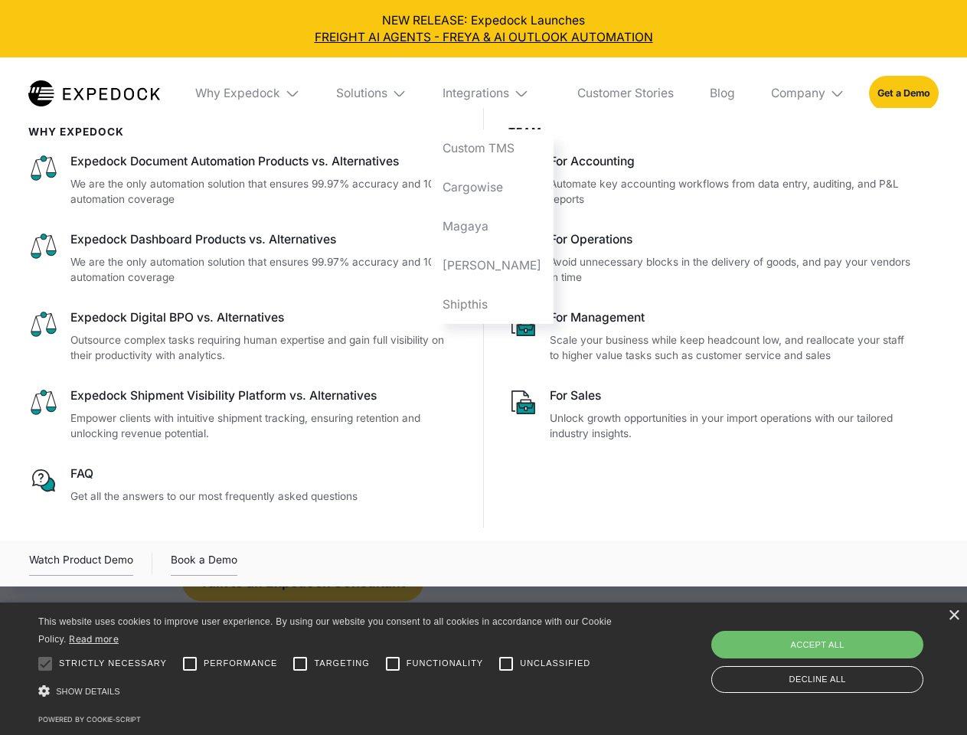  What do you see at coordinates (265, 474) in the screenshot?
I see `div: FAQ` at bounding box center [265, 474].